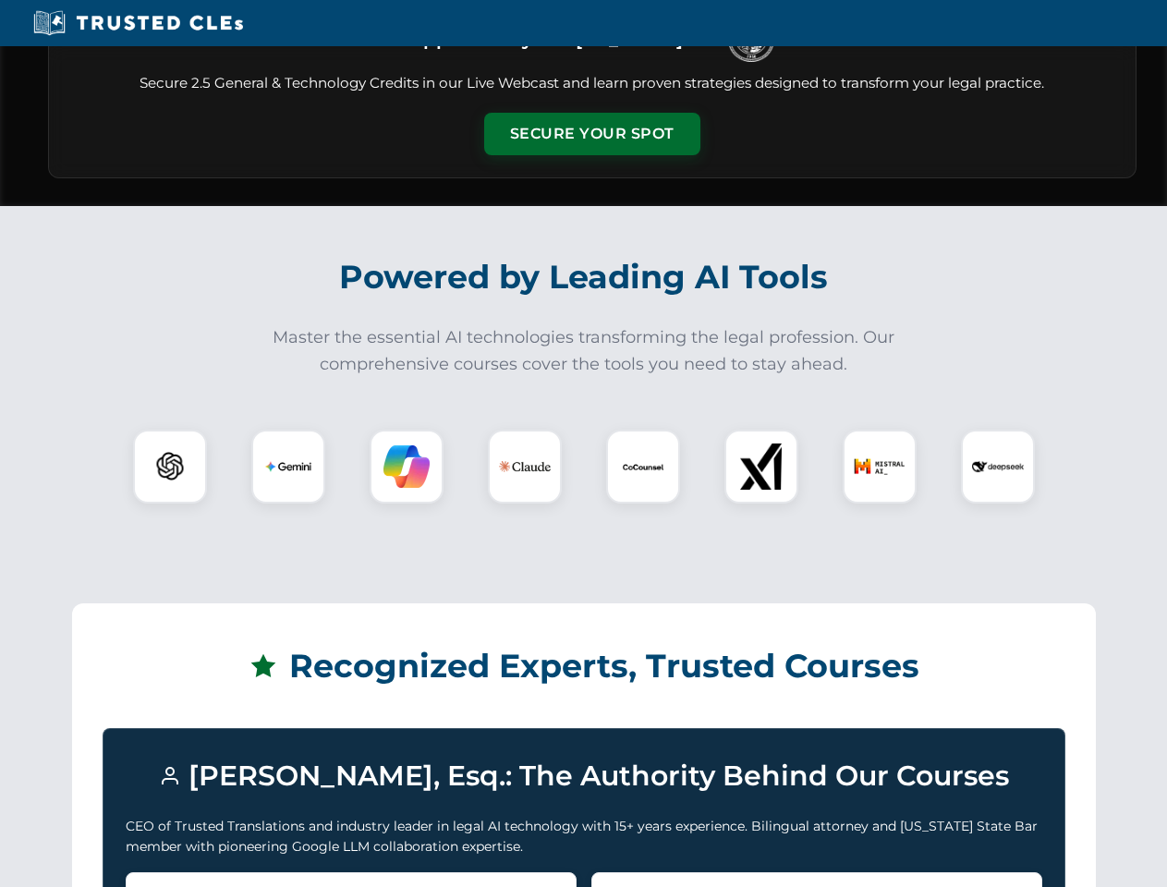  Describe the element at coordinates (288, 466) in the screenshot. I see `div: Gemini` at that location.